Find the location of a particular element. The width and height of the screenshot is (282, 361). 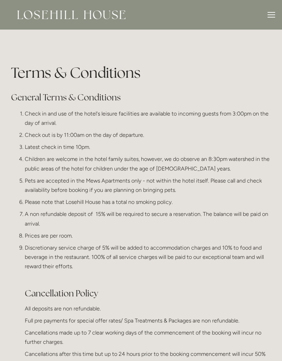

h2: General Terms & Conditions is located at coordinates (141, 97).